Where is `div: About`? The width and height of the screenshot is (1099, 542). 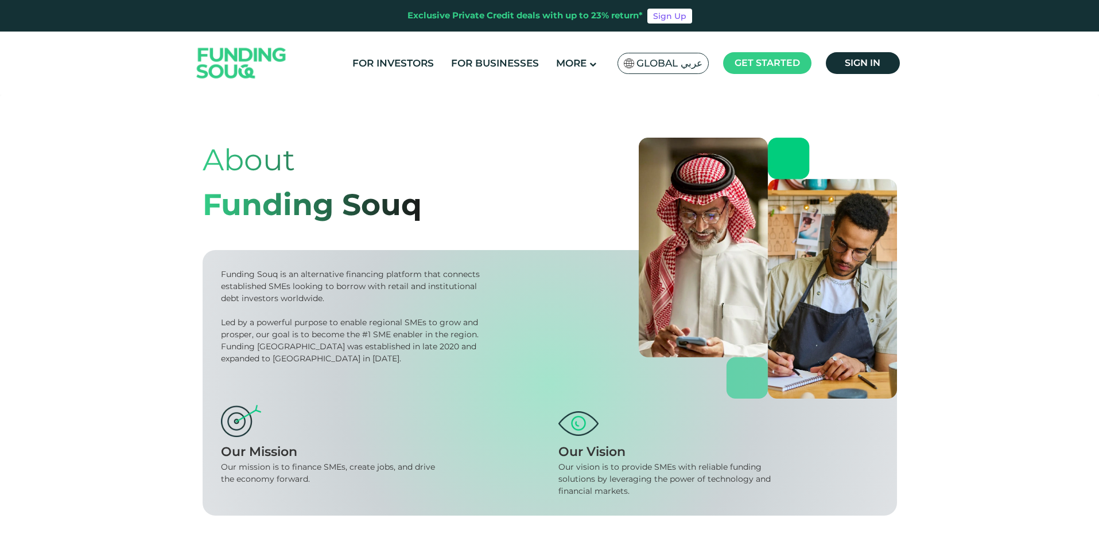 div: About is located at coordinates (312, 160).